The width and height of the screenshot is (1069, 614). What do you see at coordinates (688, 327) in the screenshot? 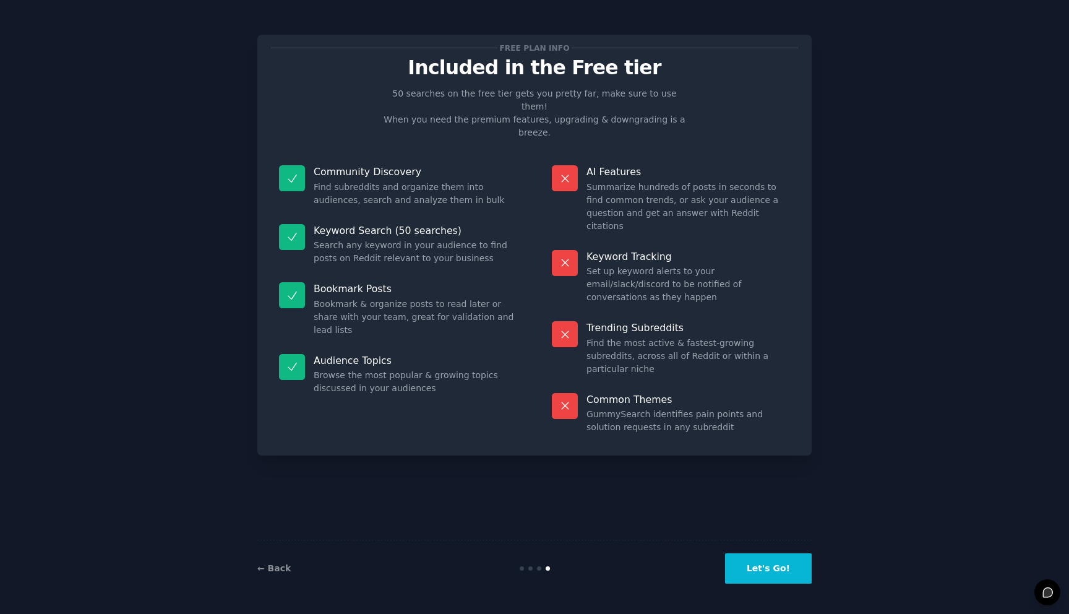
I see `p: Trending Subreddits` at bounding box center [688, 327].